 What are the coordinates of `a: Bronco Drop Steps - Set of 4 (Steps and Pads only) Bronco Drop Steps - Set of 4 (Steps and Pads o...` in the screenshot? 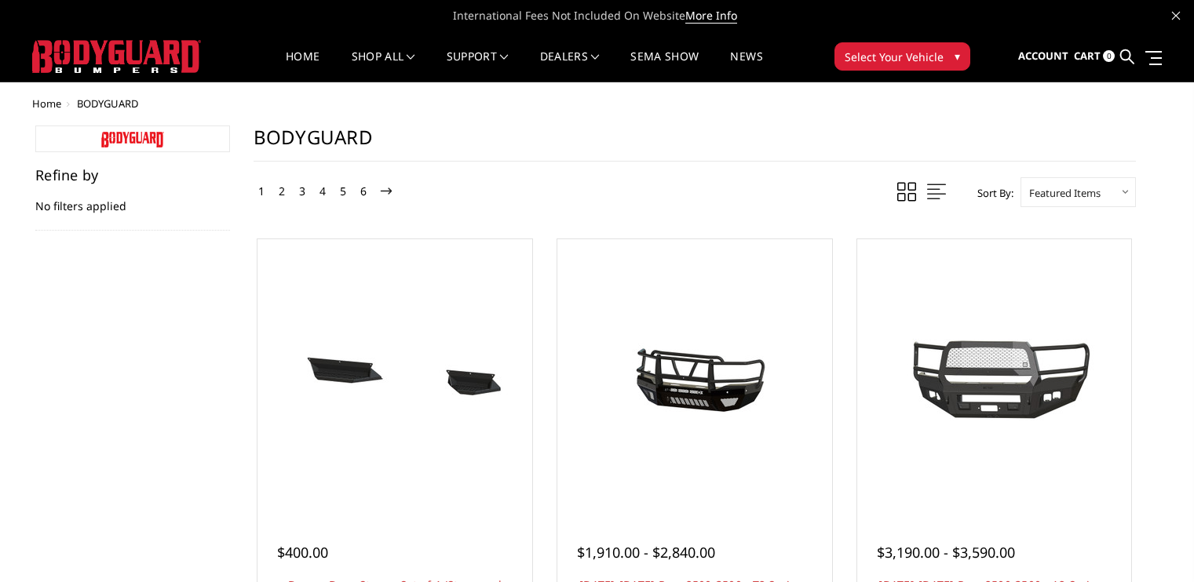 It's located at (395, 377).